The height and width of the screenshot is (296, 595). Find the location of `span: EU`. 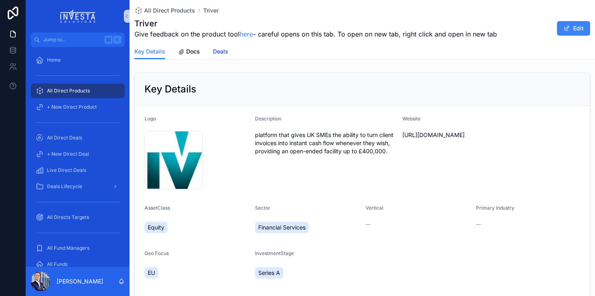

span: EU is located at coordinates (151, 273).